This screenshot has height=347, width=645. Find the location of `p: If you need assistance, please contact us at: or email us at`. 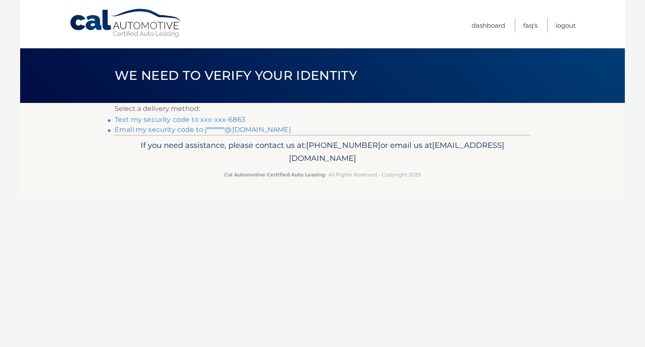

p: If you need assistance, please contact us at: or email us at is located at coordinates (323, 152).